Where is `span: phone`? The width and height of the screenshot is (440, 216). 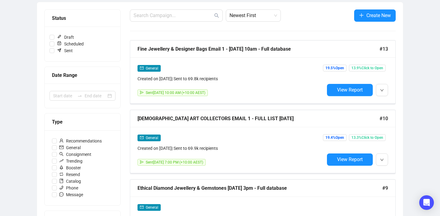 span: phone is located at coordinates (61, 188).